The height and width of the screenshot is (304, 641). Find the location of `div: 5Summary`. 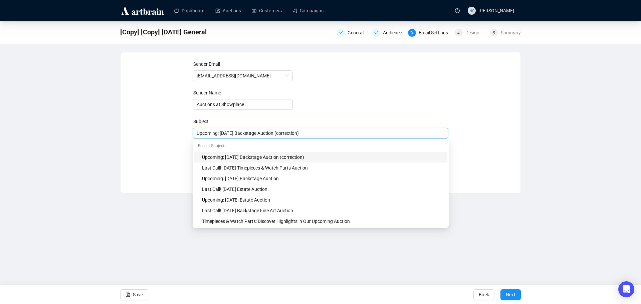

div: 5Summary is located at coordinates (506, 33).